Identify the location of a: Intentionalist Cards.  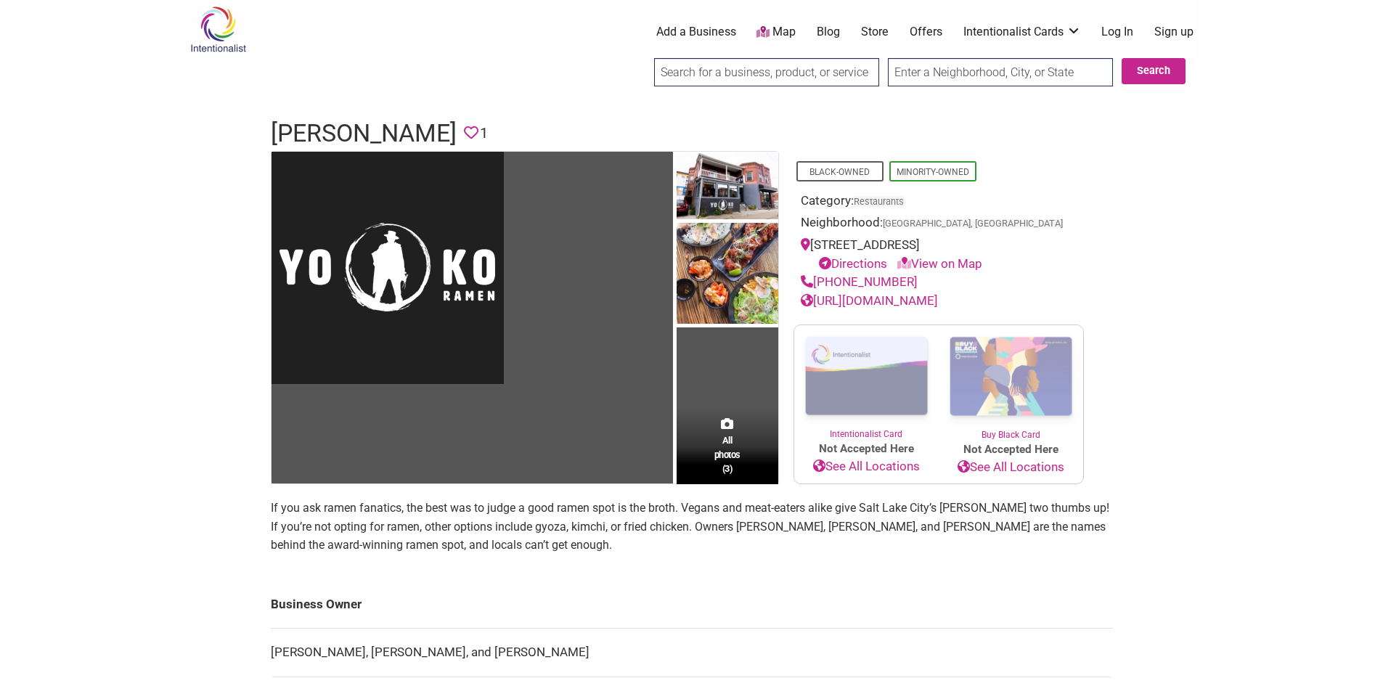
(1022, 32).